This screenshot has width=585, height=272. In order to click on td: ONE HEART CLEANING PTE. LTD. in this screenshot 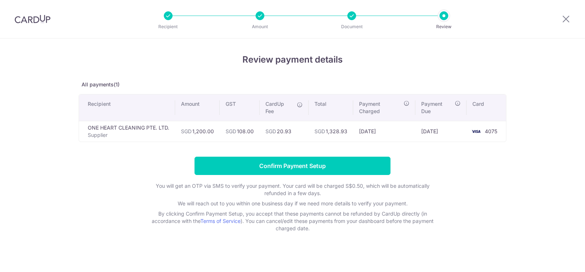, I will do `click(127, 131)`.